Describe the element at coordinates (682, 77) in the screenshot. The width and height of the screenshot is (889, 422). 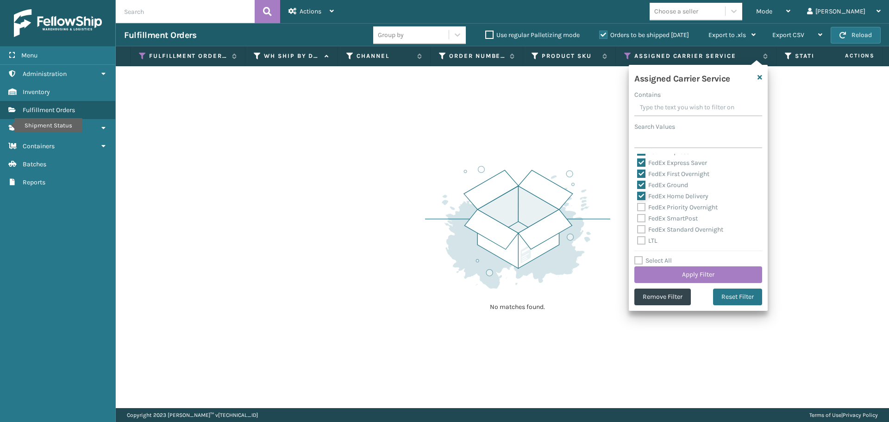
I see `h4: Assigned Carrier Service` at that location.